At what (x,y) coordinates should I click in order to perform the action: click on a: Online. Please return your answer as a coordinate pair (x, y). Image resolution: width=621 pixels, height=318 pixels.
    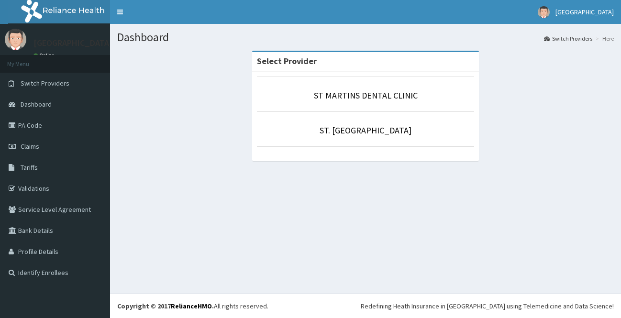
    Looking at the image, I should click on (45, 55).